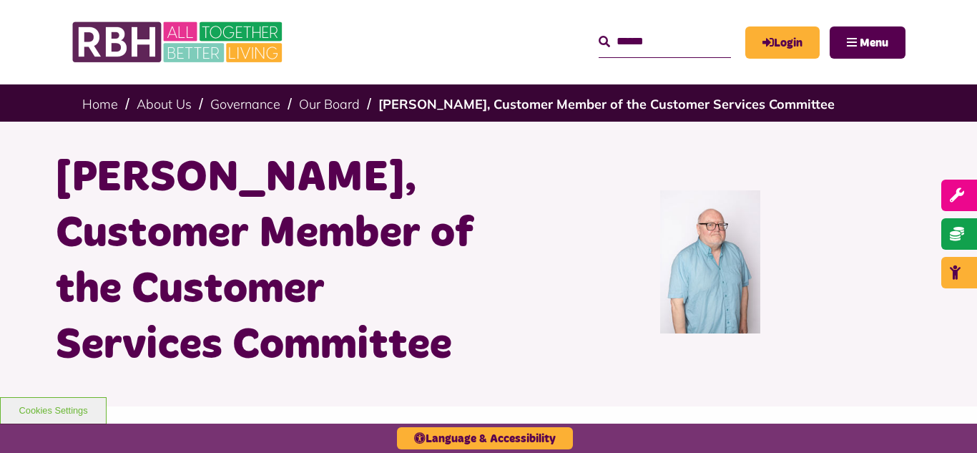  Describe the element at coordinates (710, 262) in the screenshot. I see `img: Andrew Johnson` at that location.